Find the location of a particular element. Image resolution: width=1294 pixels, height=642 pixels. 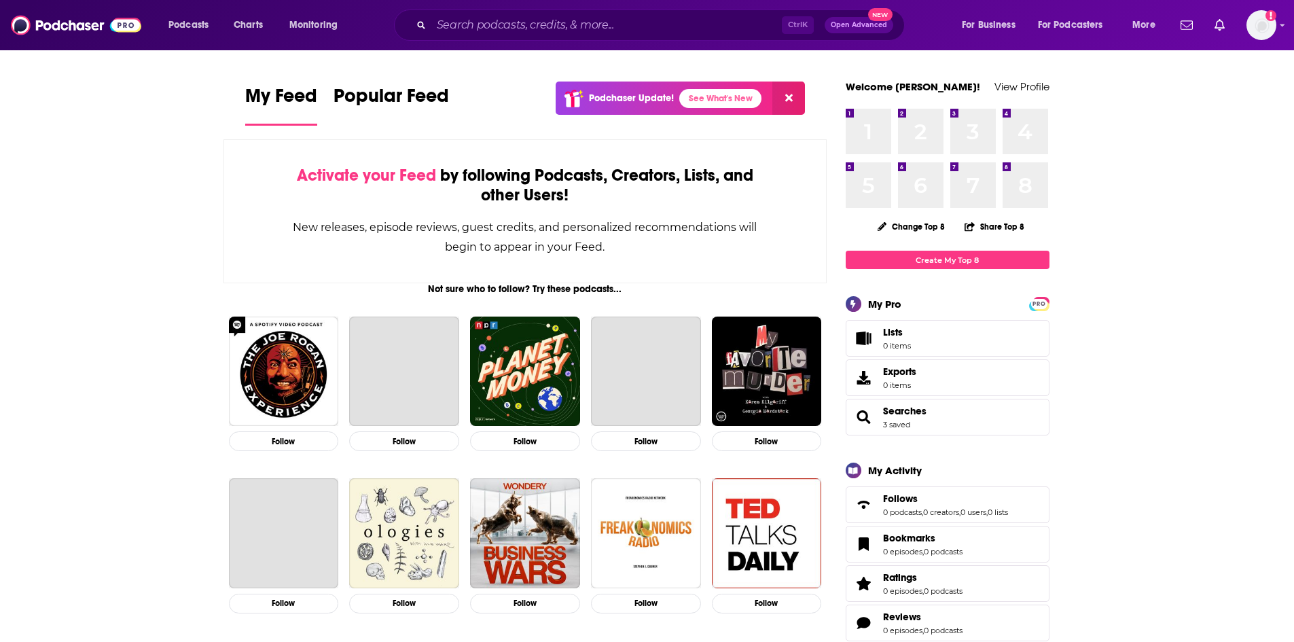

a: Create My Top 8 is located at coordinates (948, 260).